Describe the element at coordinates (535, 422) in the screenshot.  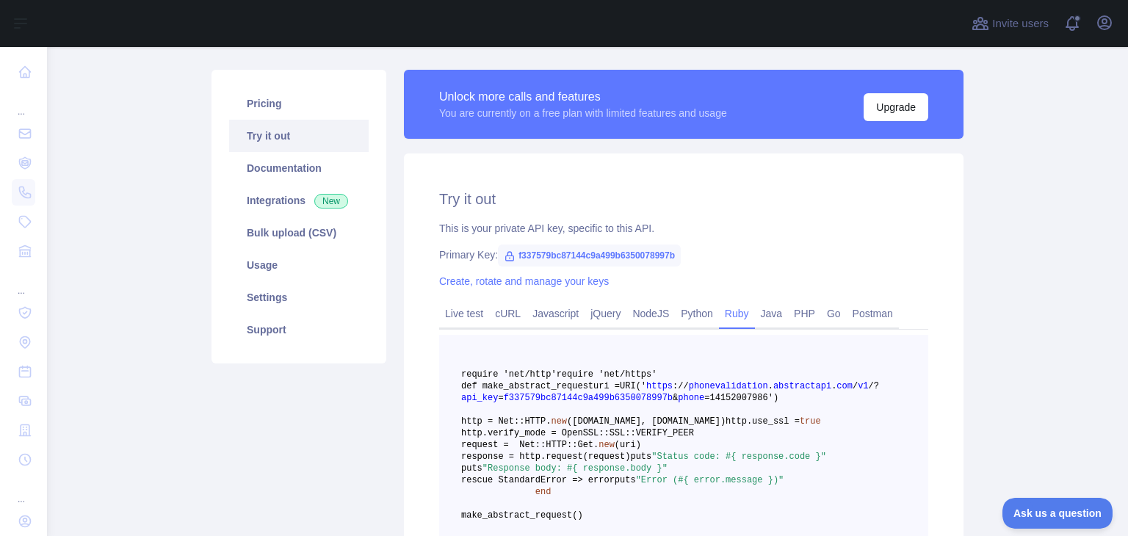
I see `span: HTTP` at that location.